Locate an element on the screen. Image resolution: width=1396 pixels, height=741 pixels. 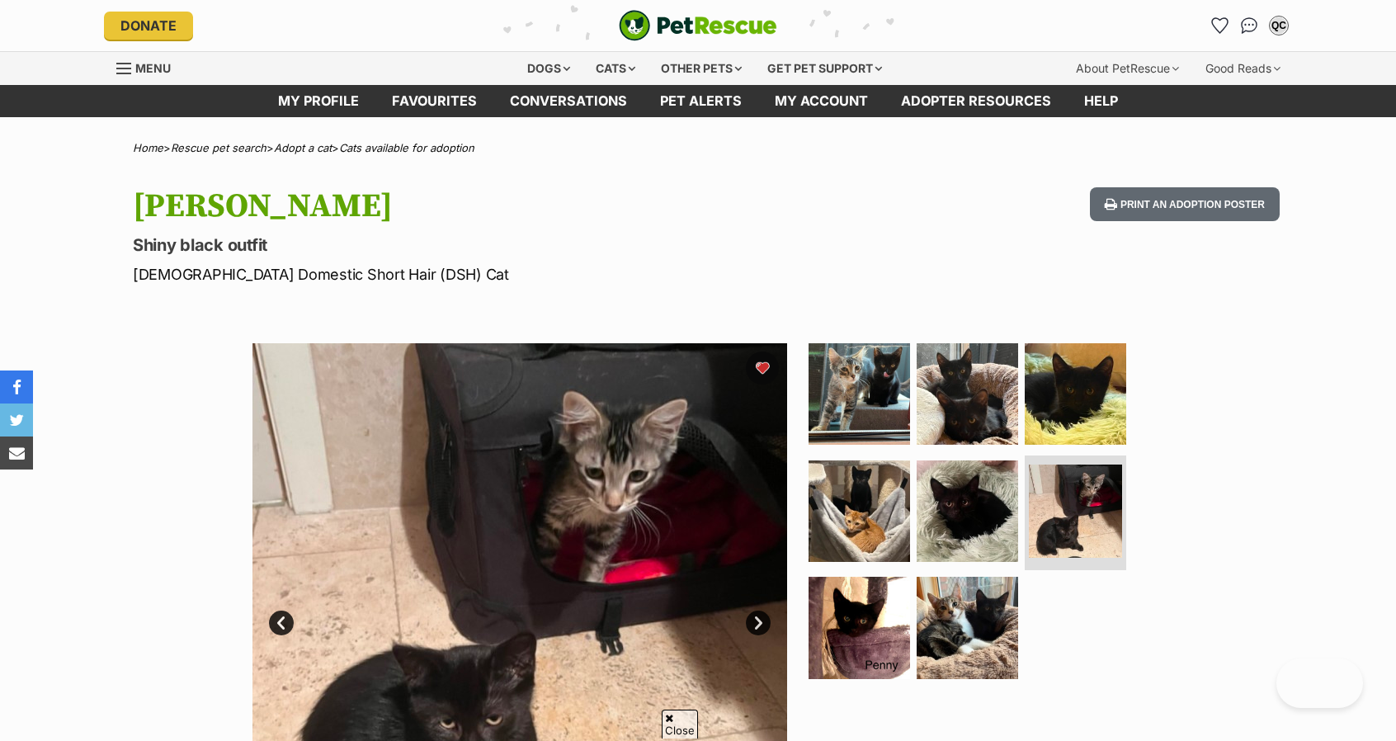
div: QC is located at coordinates (1279, 26).